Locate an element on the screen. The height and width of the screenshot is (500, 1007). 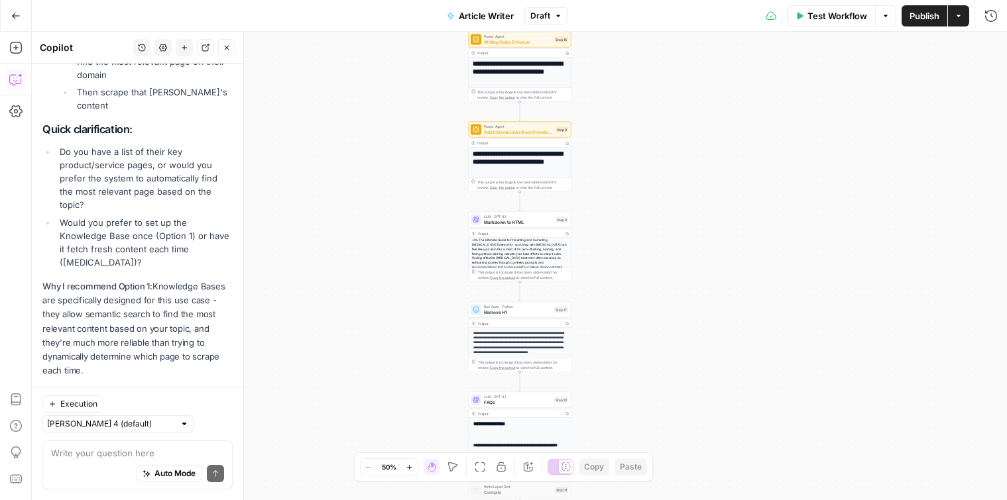
button: Execution is located at coordinates (73, 404).